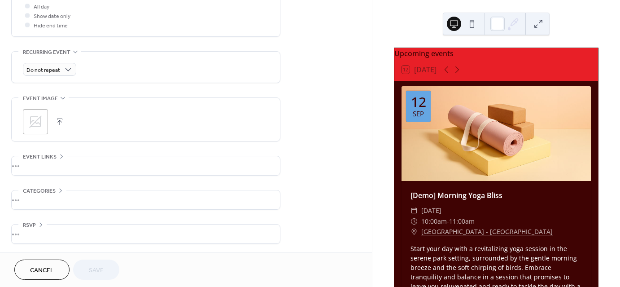  I want to click on span: Do not repeat, so click(43, 70).